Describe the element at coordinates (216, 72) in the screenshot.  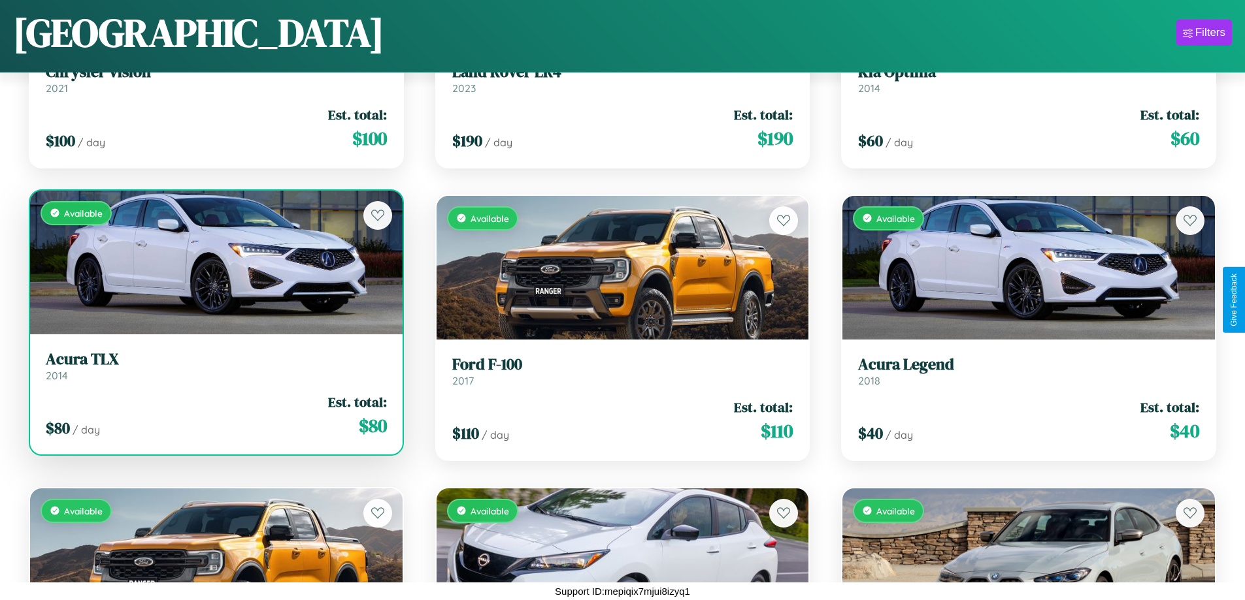
I see `h3: Chrysler Vision` at that location.